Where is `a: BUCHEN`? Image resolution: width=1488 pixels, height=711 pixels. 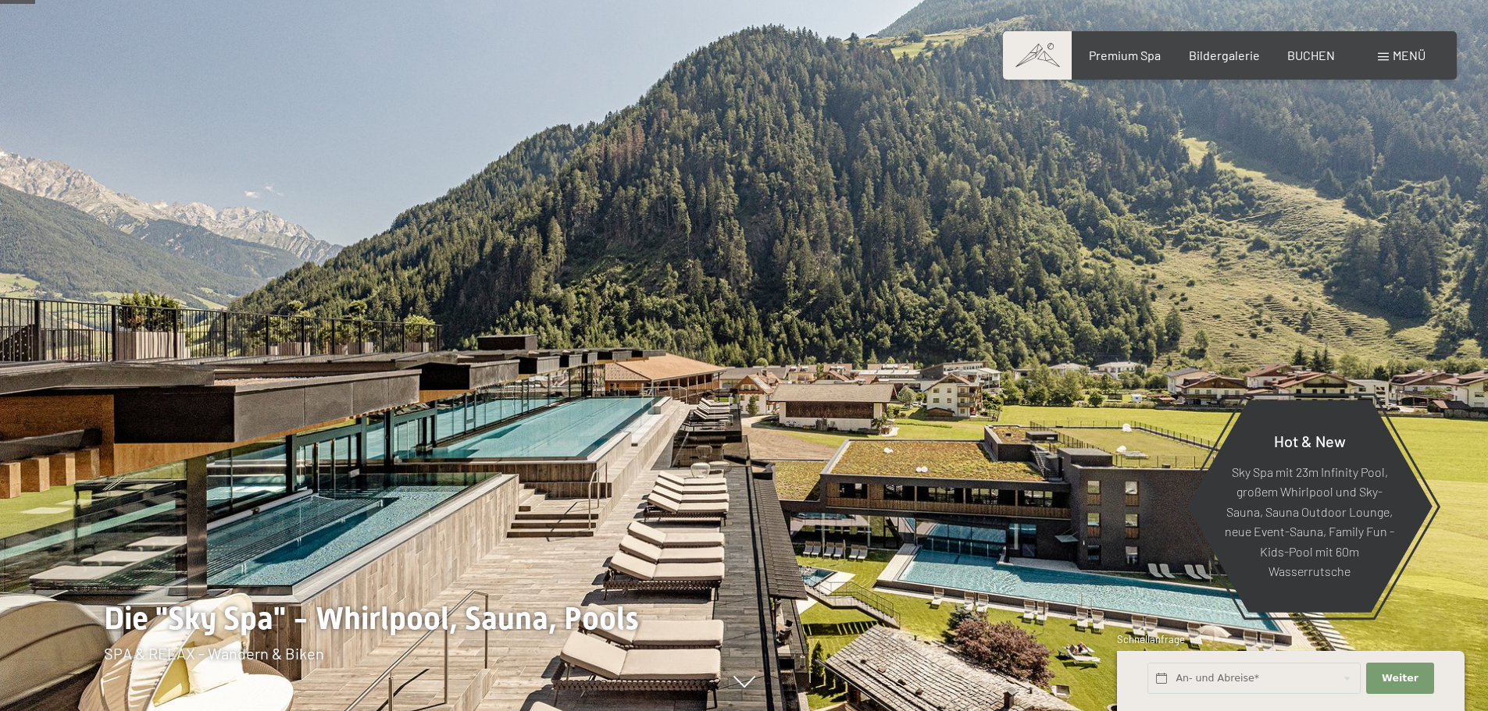 a: BUCHEN is located at coordinates (1310, 55).